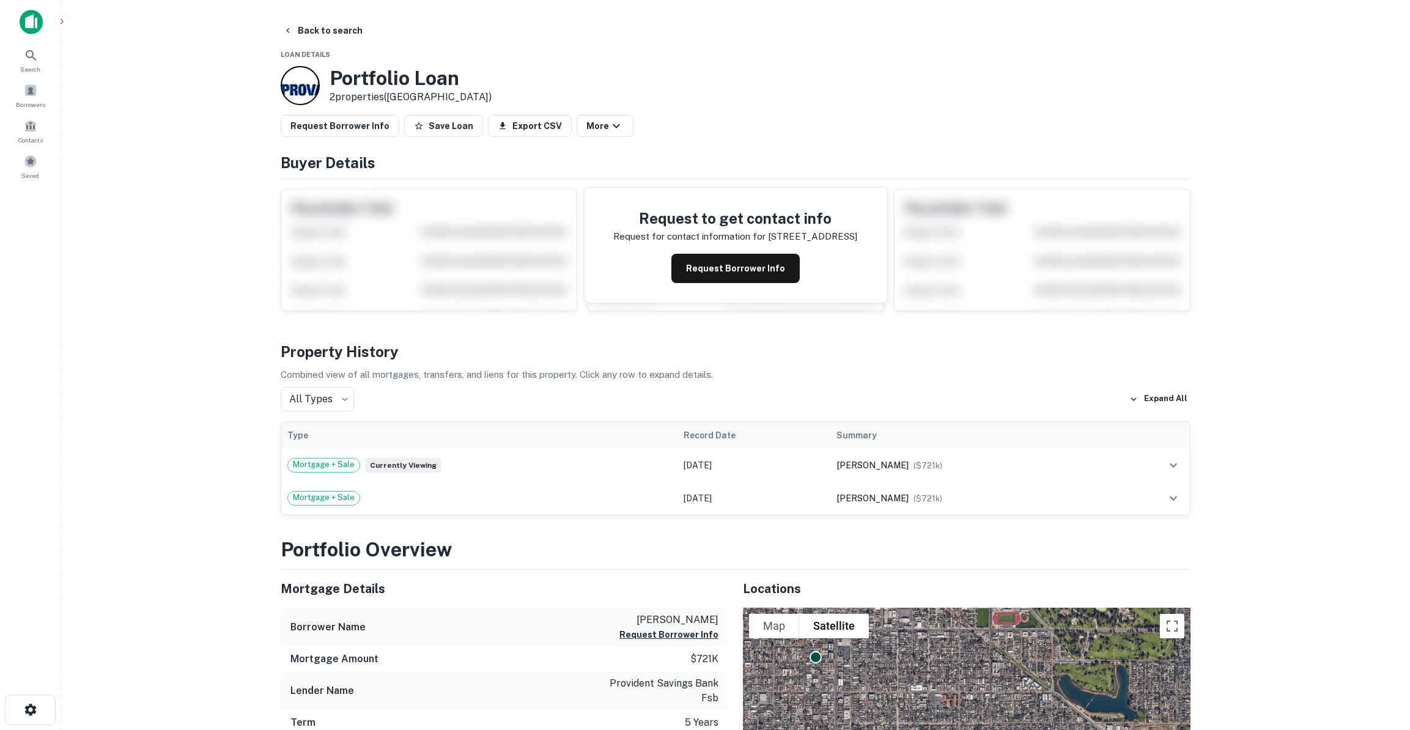 This screenshot has height=730, width=1410. I want to click on a: Contacts, so click(31, 131).